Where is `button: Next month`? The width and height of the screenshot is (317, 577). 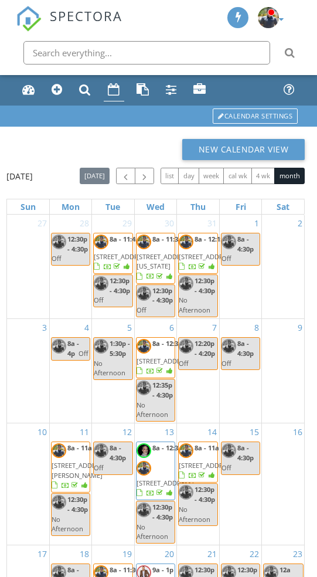 button: Next month is located at coordinates (144, 176).